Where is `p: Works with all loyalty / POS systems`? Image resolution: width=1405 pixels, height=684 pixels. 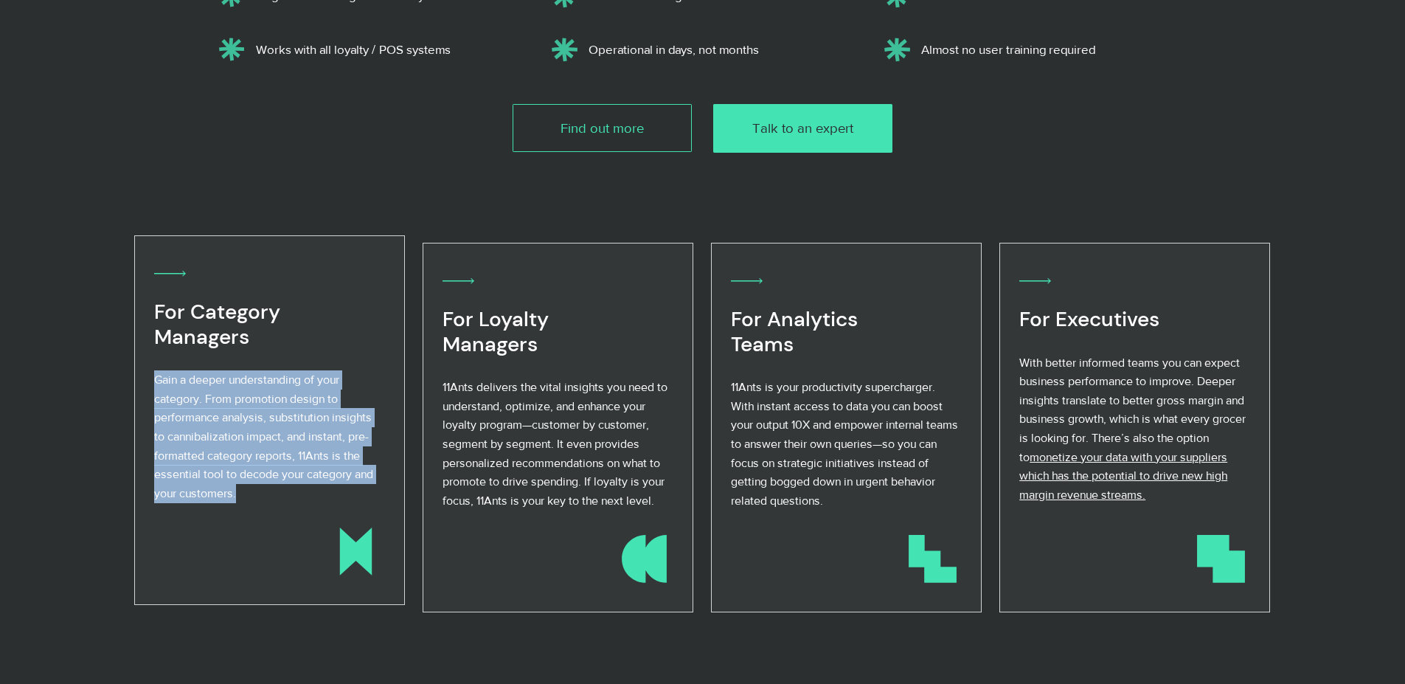
p: Works with all loyalty / POS systems is located at coordinates (390, 49).